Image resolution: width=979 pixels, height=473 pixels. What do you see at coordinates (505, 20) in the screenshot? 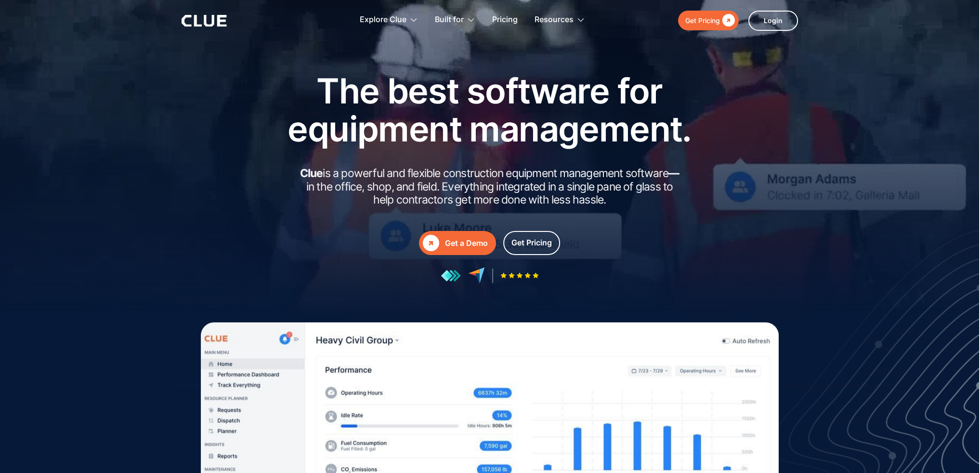
I see `a: Pricing` at bounding box center [505, 20].